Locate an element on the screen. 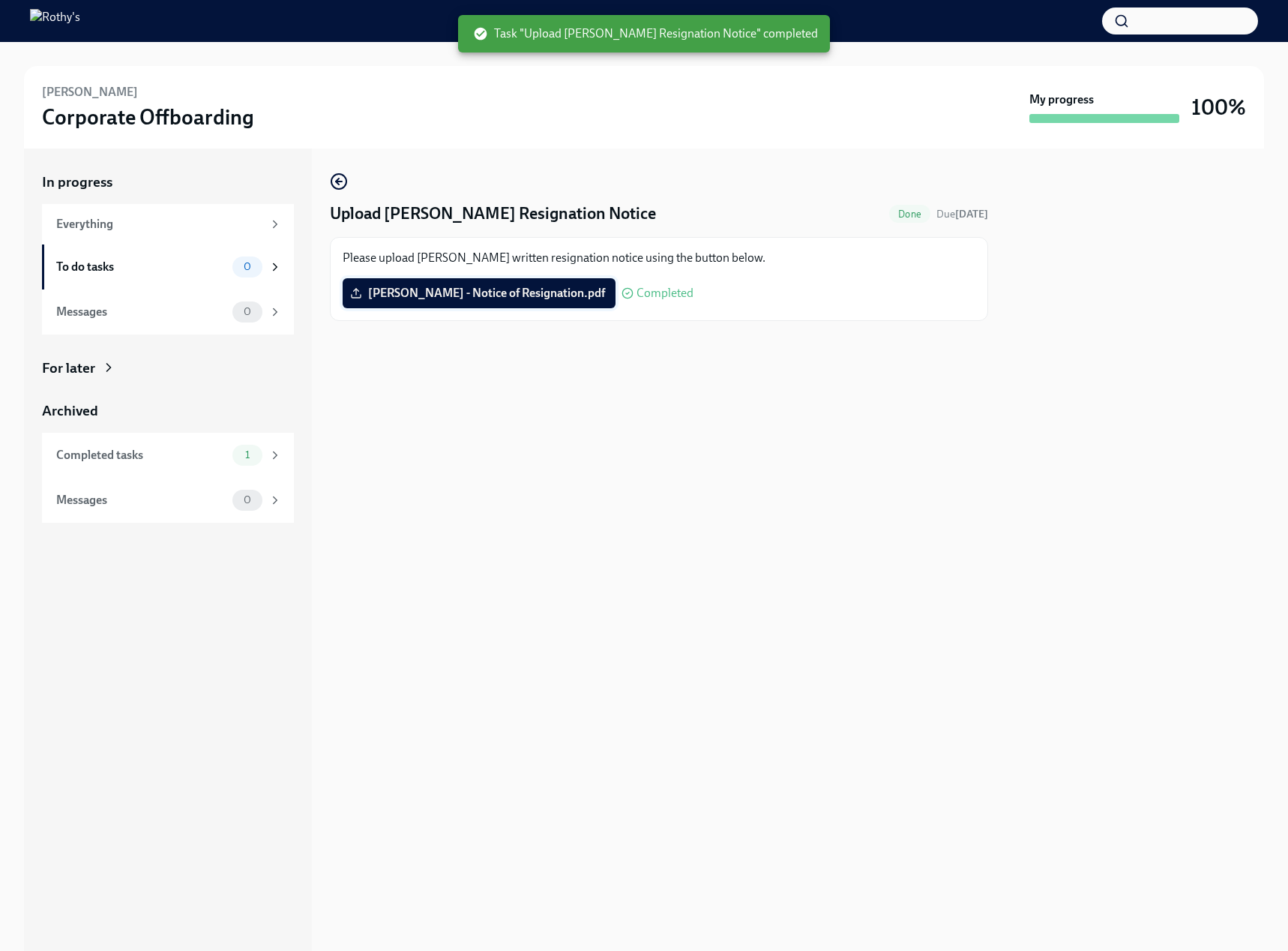 This screenshot has height=951, width=1288. span: Due is located at coordinates (962, 214).